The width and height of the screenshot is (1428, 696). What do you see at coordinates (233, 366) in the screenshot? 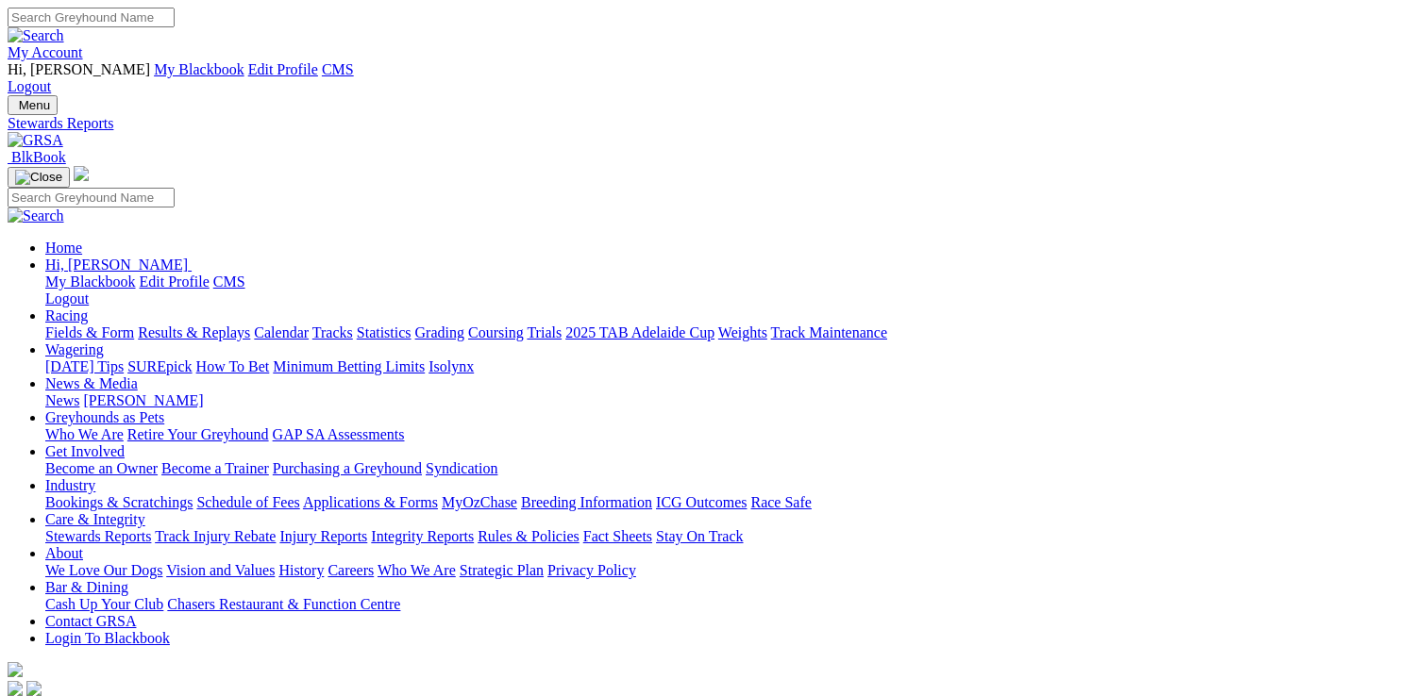
I see `a: How To Bet` at bounding box center [233, 366].